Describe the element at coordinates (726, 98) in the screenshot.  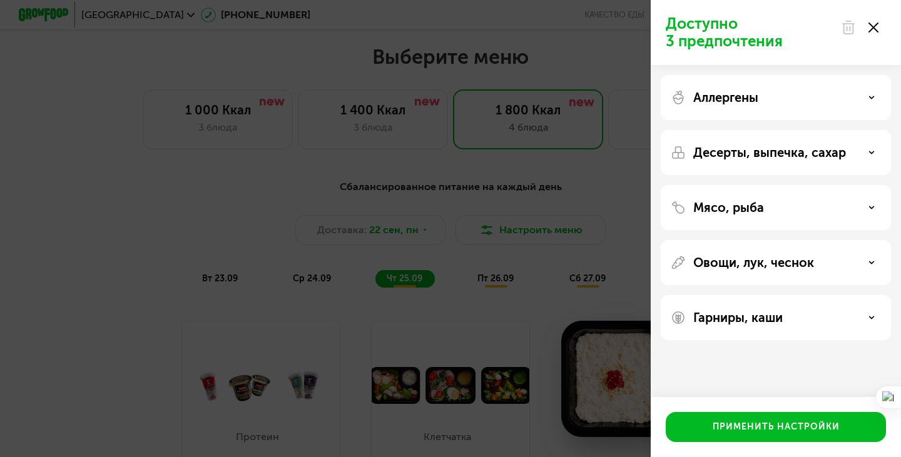
I see `p: Аллергены` at that location.